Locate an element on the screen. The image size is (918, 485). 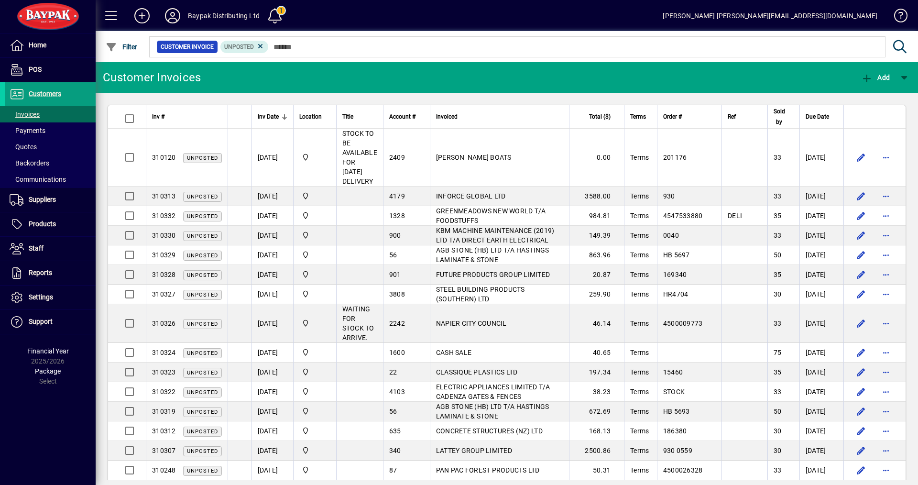
span: HR4704 is located at coordinates (676, 294).